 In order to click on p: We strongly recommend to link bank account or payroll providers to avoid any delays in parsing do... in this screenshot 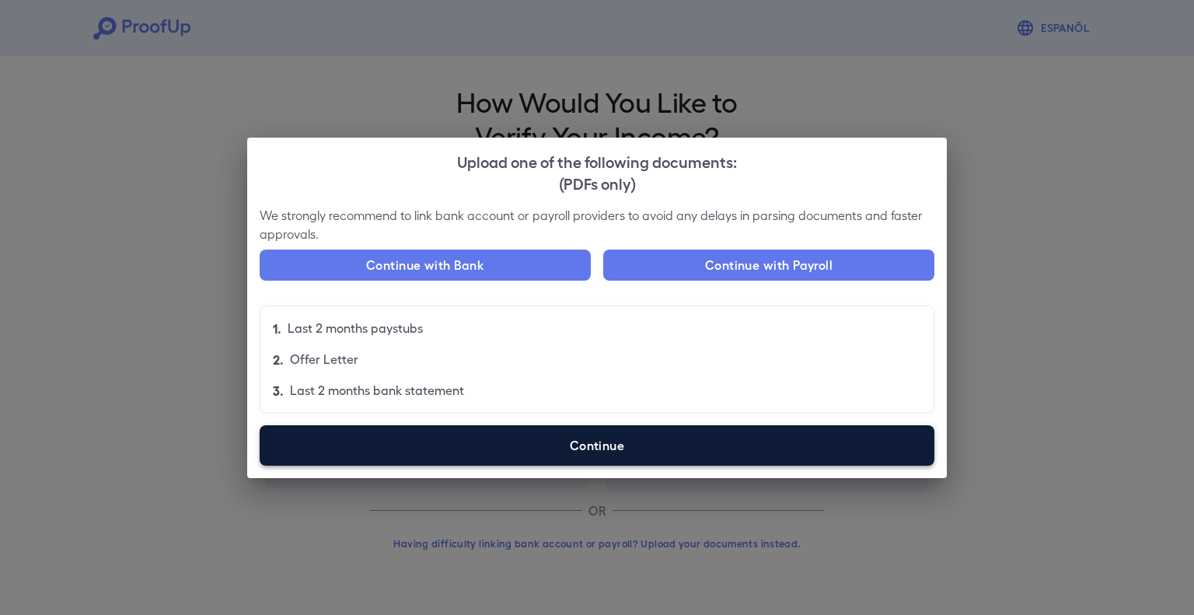, I will do `click(597, 225)`.